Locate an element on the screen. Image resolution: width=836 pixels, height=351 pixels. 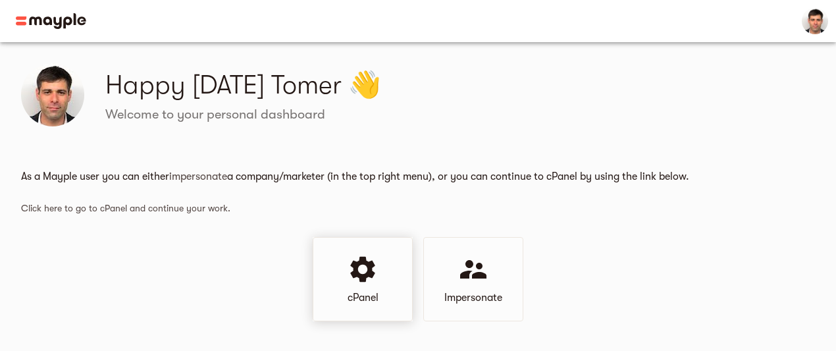
h6: Welcome to your personal dashboard is located at coordinates (460, 114).